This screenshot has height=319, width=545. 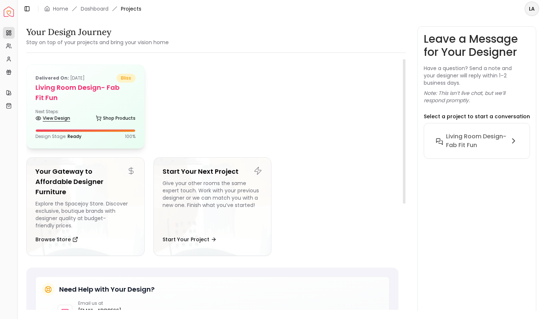 I want to click on a: View Design, so click(x=53, y=118).